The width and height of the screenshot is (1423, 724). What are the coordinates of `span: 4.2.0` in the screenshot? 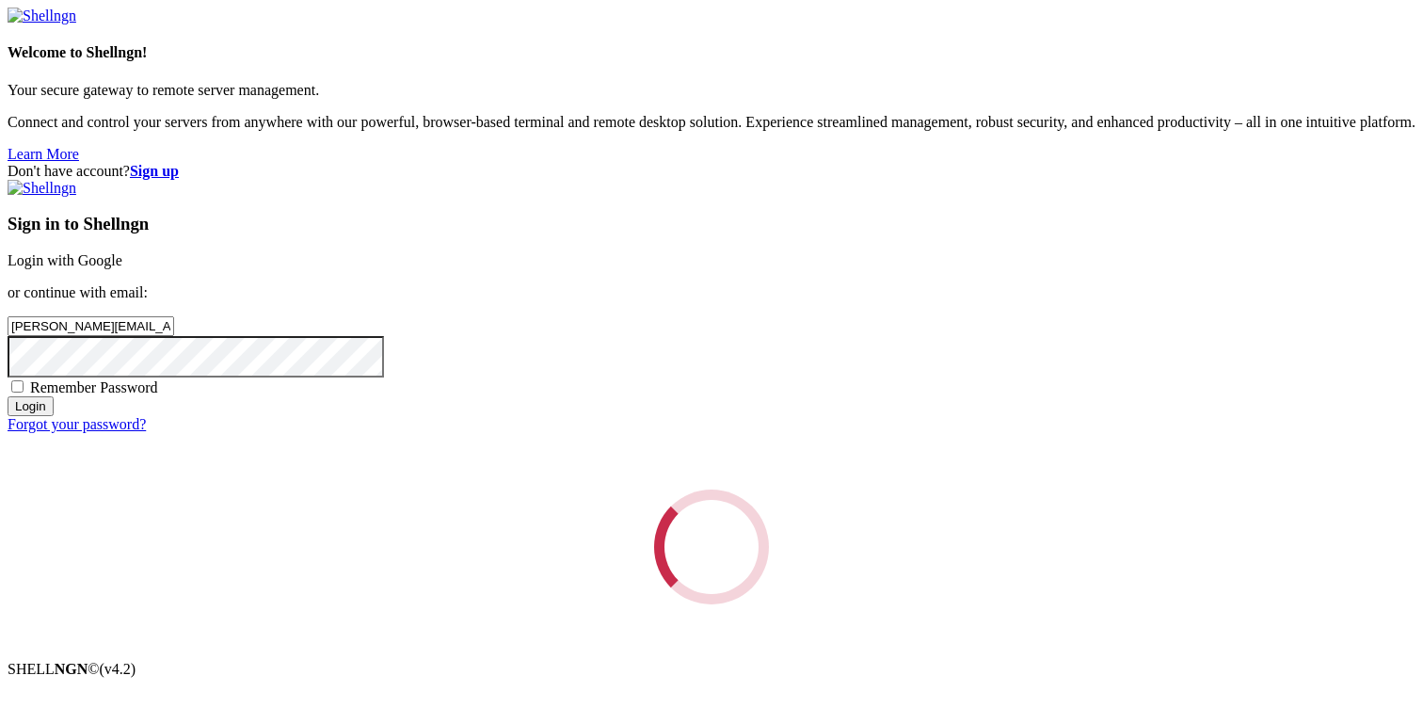 It's located at (118, 668).